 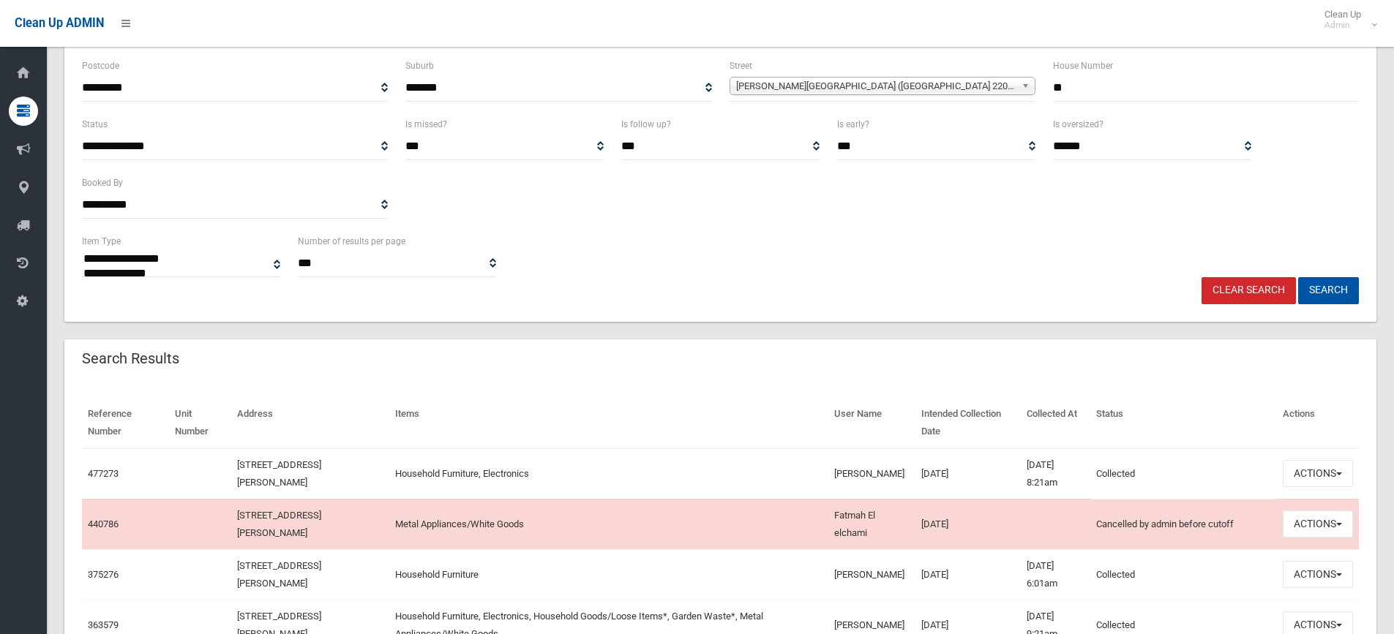 What do you see at coordinates (1343, 25) in the screenshot?
I see `small: Admin` at bounding box center [1343, 25].